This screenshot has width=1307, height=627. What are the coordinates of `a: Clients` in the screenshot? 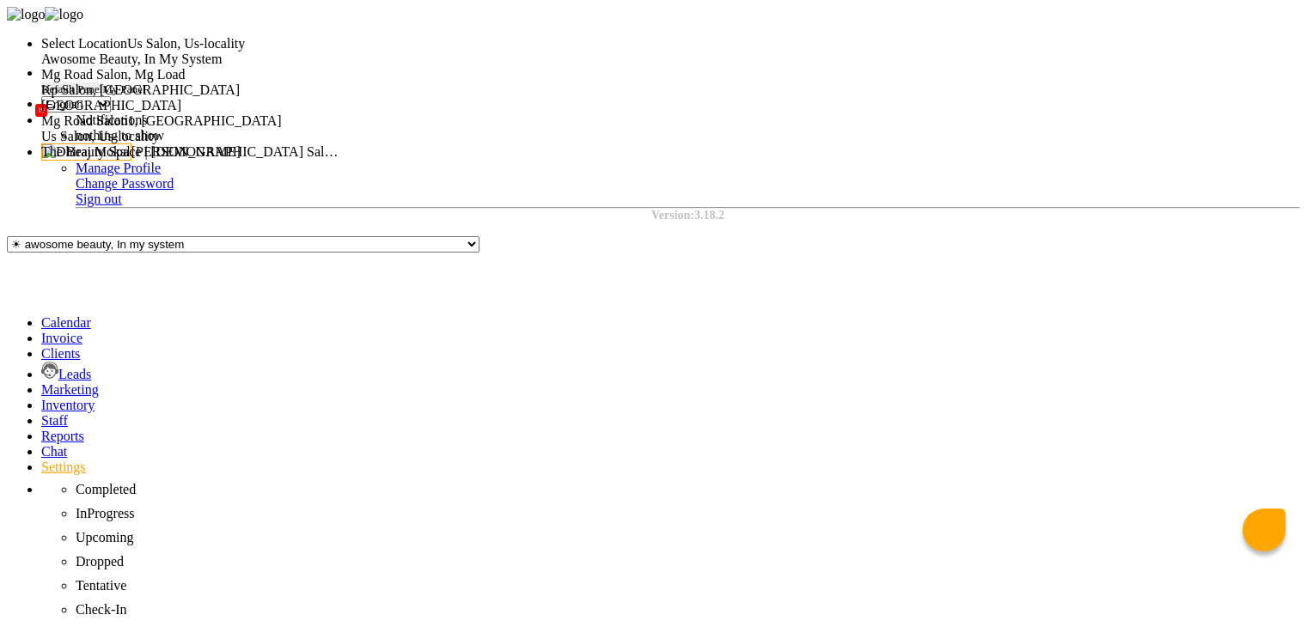 It's located at (60, 353).